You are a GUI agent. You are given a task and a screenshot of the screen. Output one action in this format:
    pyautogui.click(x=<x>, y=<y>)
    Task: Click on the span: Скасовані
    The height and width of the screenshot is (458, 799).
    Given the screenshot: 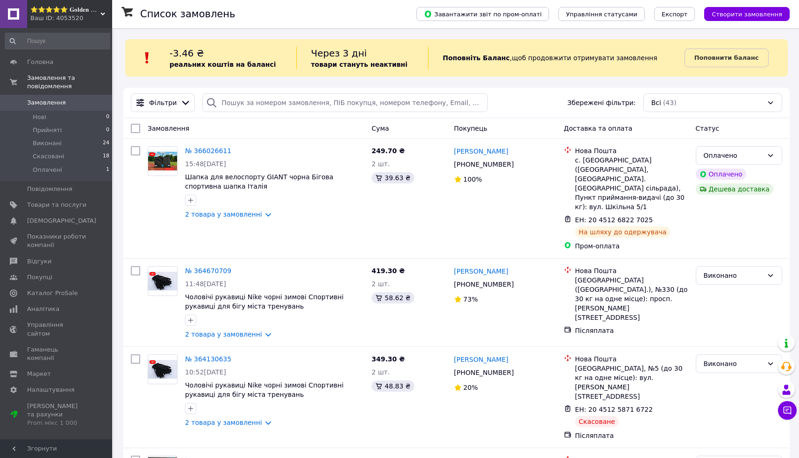 What is the action you would take?
    pyautogui.click(x=49, y=156)
    